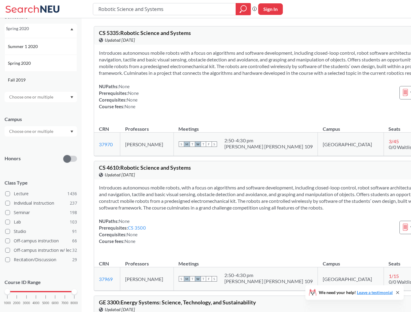  Describe the element at coordinates (164, 9) in the screenshot. I see `input: Class, professor, course number, "phrase"` at that location.